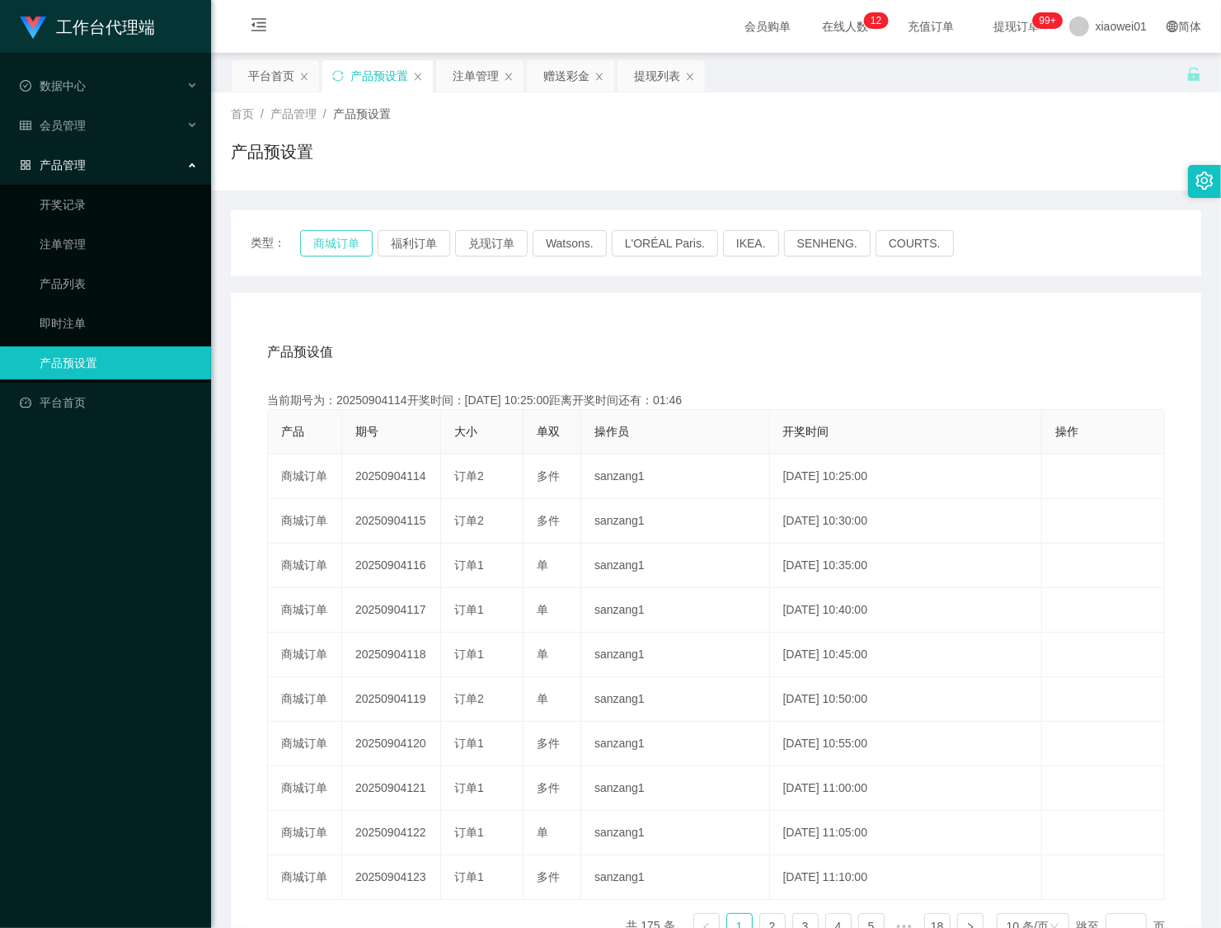  I want to click on td: 20250904118, so click(392, 655).